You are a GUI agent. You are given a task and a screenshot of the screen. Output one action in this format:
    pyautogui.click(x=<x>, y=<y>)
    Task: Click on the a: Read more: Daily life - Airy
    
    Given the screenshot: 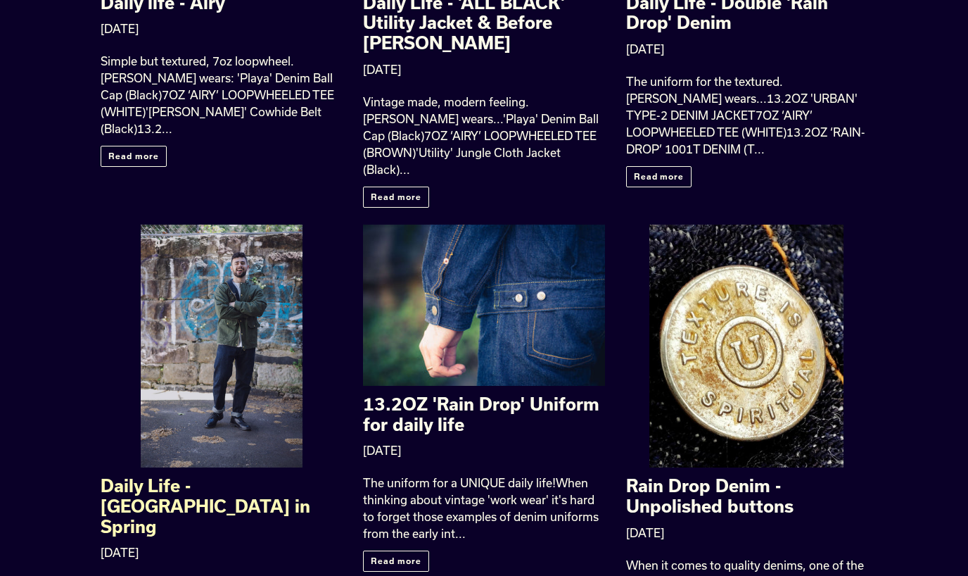 What is the action you would take?
    pyautogui.click(x=134, y=156)
    